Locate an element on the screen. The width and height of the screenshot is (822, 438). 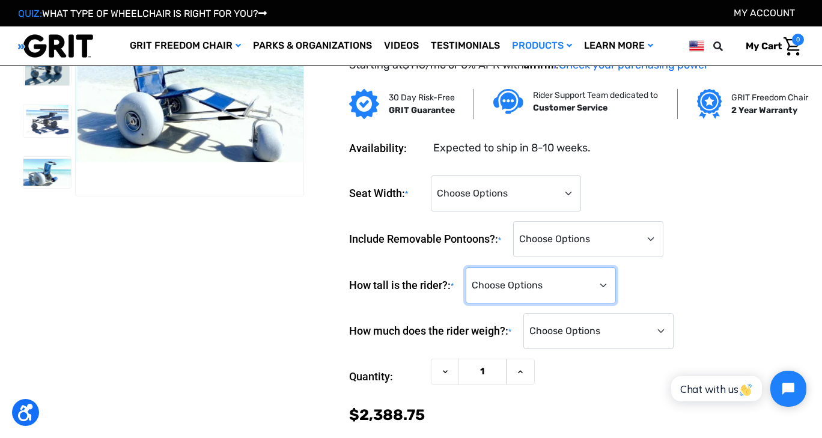
dt: Availability: is located at coordinates (387, 148).